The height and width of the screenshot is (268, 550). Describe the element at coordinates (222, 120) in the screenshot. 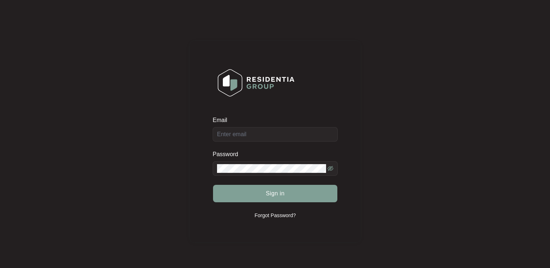

I see `label: Email` at that location.